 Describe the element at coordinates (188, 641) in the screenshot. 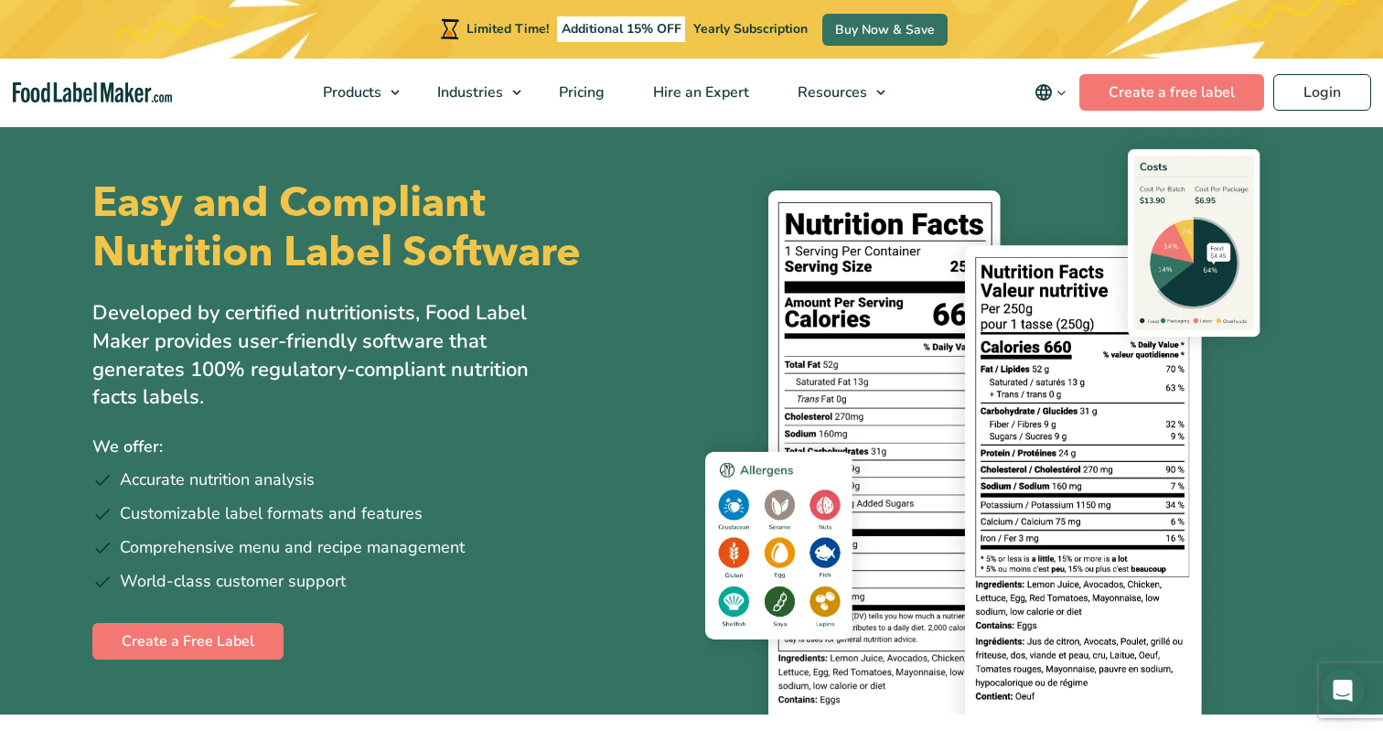

I see `a: Create a Free Label` at that location.